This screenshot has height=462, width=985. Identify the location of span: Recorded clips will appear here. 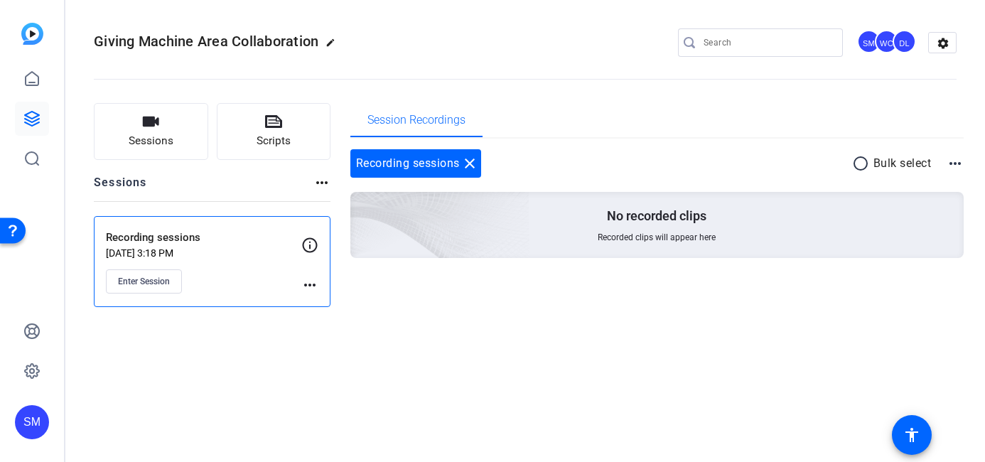
(657, 237).